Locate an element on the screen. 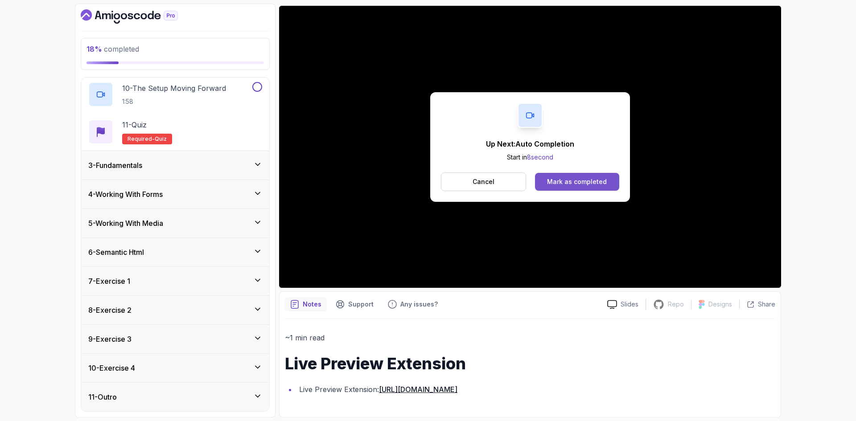  span: 8 second is located at coordinates (540, 157).